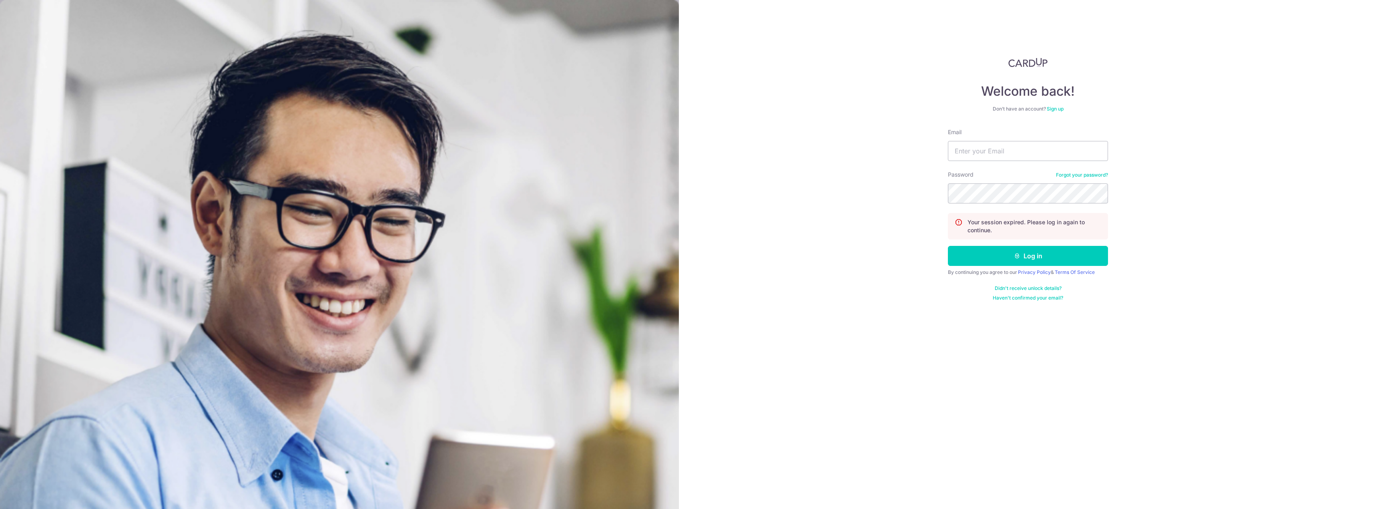  Describe the element at coordinates (1028, 298) in the screenshot. I see `a: Haven't confirmed your email?` at that location.